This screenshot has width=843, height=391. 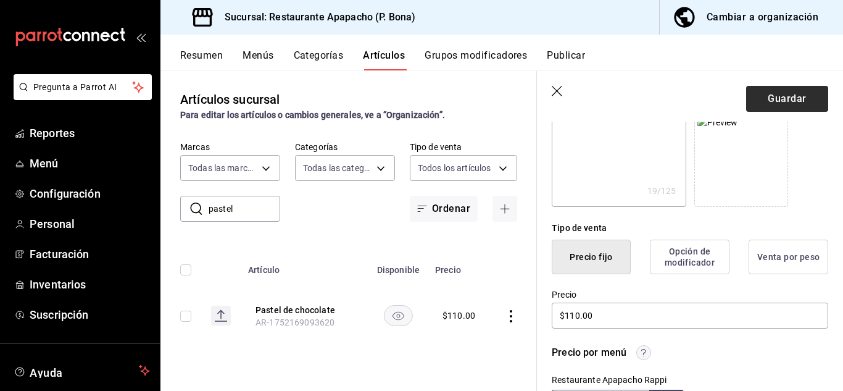 I want to click on div: Restaurante Apapacho Rappi, so click(x=618, y=380).